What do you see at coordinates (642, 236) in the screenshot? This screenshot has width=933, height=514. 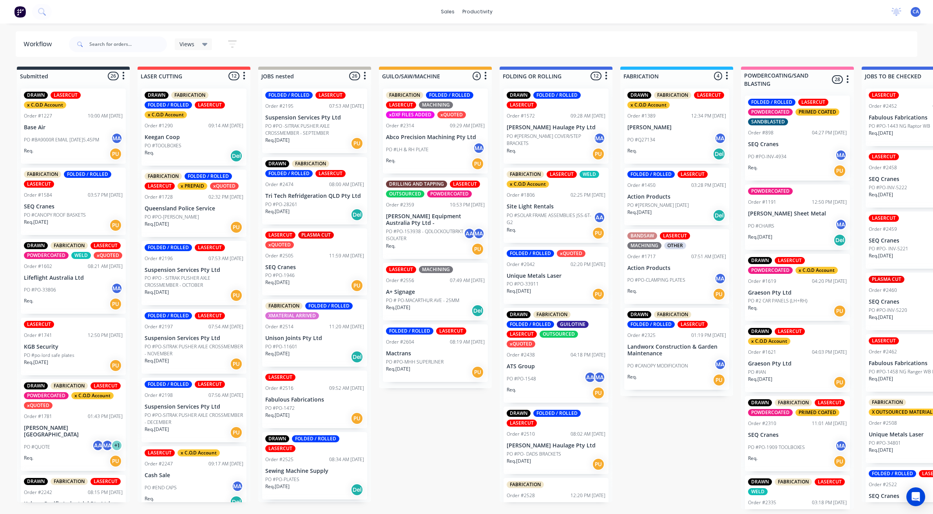 I see `div: BANDSAW` at bounding box center [642, 236].